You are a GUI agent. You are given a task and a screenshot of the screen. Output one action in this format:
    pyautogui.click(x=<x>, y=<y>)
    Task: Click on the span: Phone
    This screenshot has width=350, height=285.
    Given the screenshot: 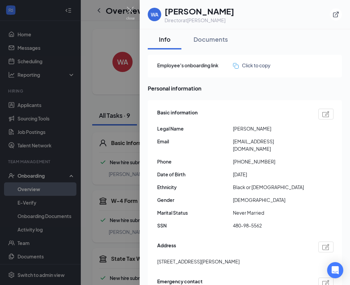 What is the action you would take?
    pyautogui.click(x=195, y=161)
    